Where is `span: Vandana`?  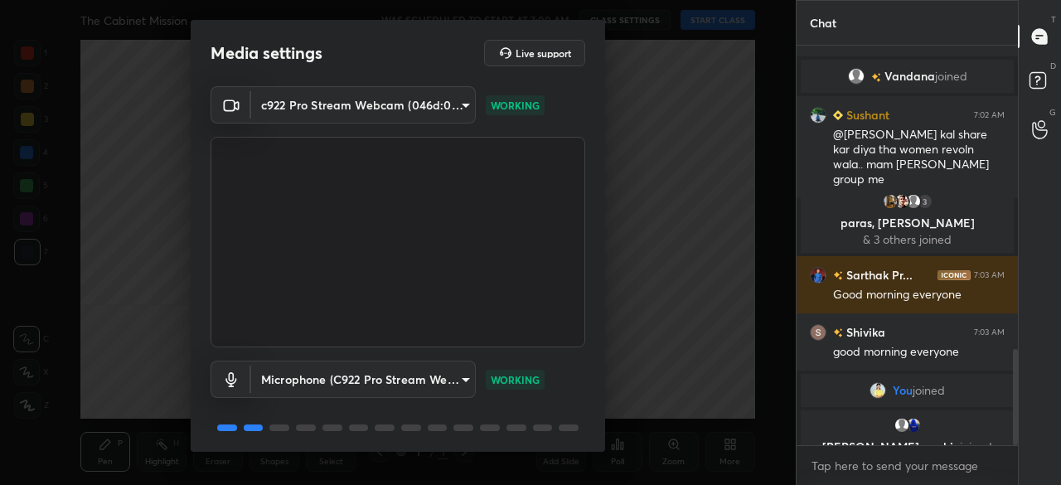 span: Vandana is located at coordinates (909, 76).